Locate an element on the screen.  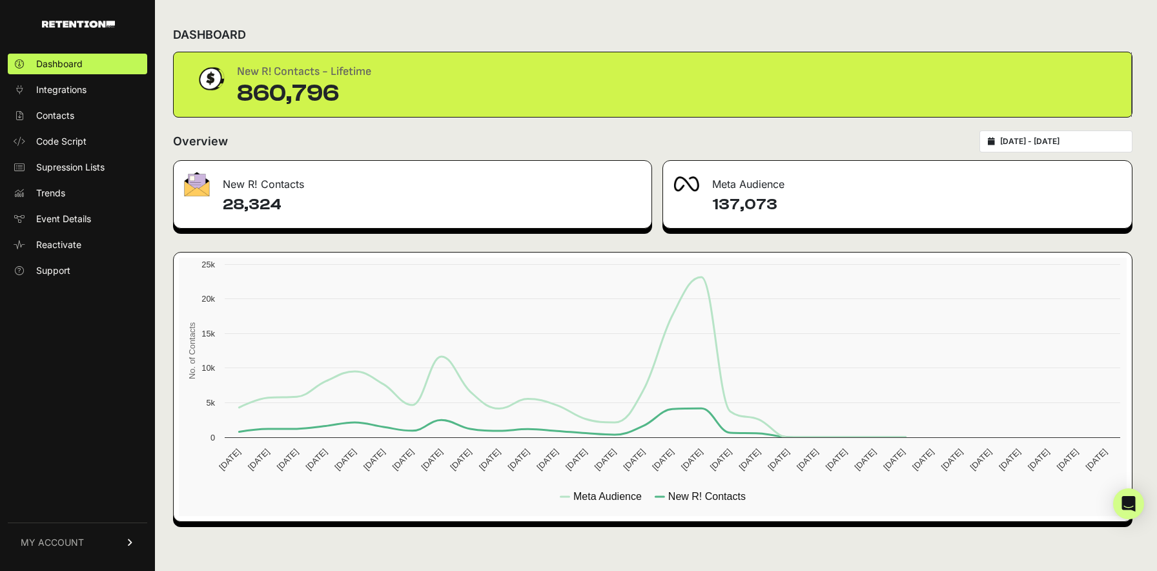
h2: DASHBOARD is located at coordinates (209, 35).